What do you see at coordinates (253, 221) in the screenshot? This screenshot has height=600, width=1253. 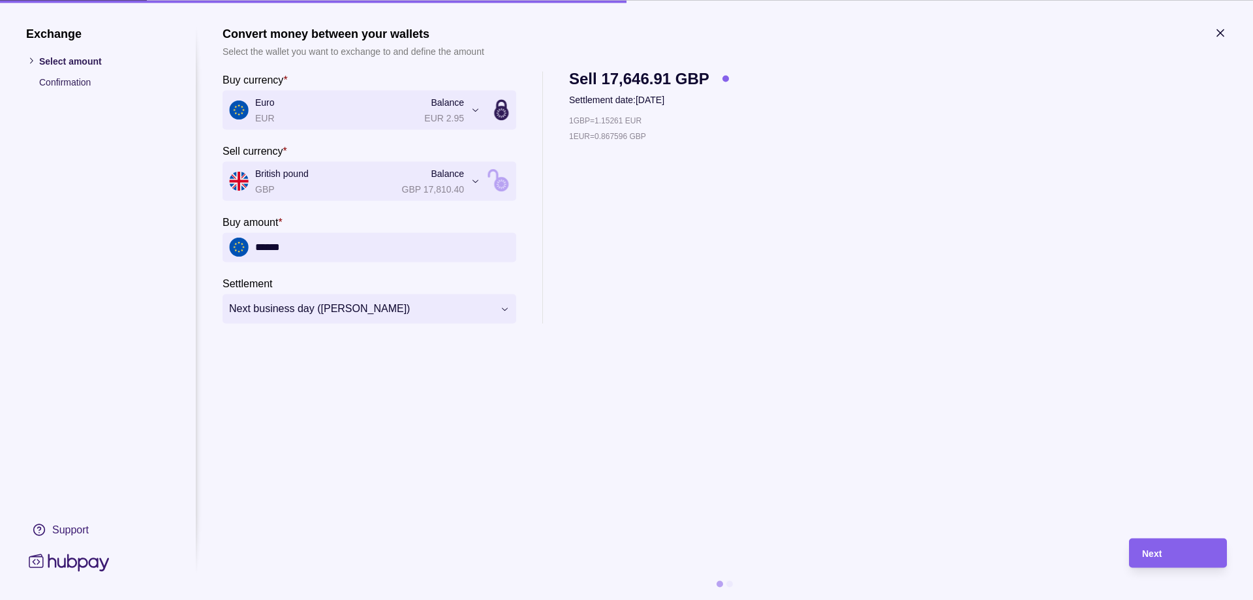 I see `label: Buy amount` at bounding box center [253, 221].